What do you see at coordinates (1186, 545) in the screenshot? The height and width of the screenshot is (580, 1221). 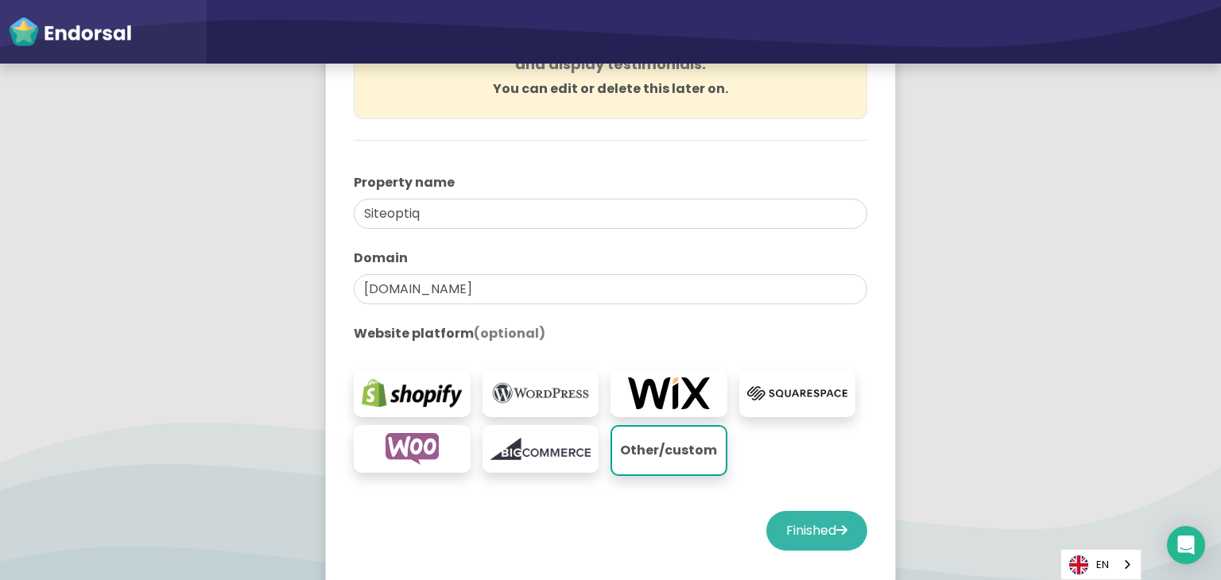 I see `div: Open Intercom Messenger` at bounding box center [1186, 545].